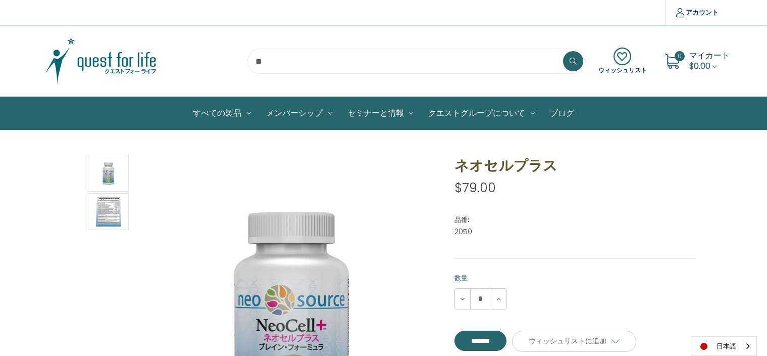 The height and width of the screenshot is (356, 767). Describe the element at coordinates (568, 340) in the screenshot. I see `span: ウィッシュリストに追加` at that location.